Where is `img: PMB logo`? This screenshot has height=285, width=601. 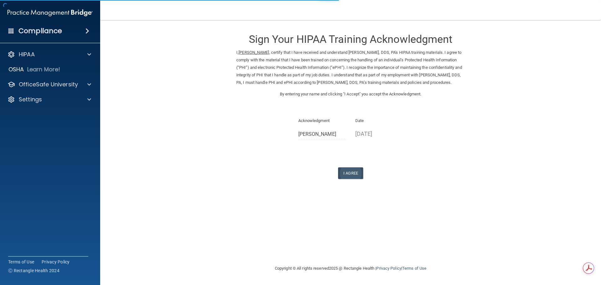 img: PMB logo is located at coordinates (50, 13).